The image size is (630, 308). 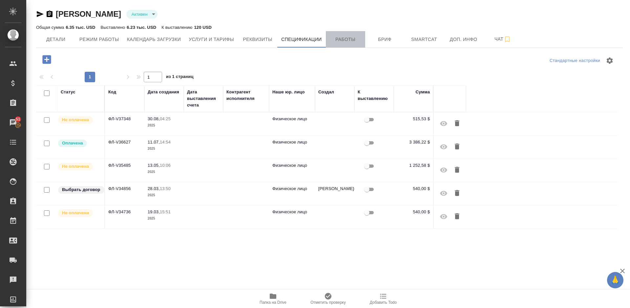 I want to click on button: Скопировать ссылку для ЯМессенджера, so click(x=40, y=14).